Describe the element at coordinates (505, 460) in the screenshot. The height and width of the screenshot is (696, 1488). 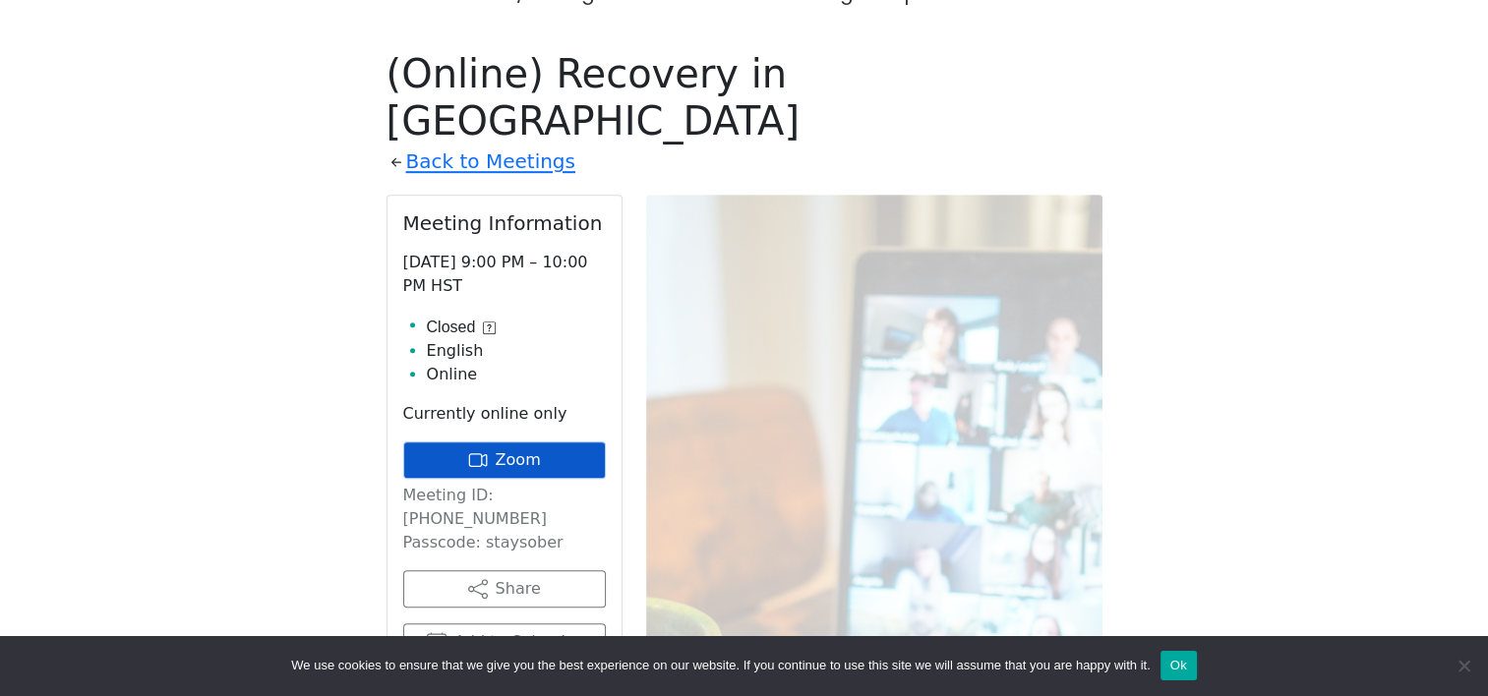
I see `a: Zoom` at that location.